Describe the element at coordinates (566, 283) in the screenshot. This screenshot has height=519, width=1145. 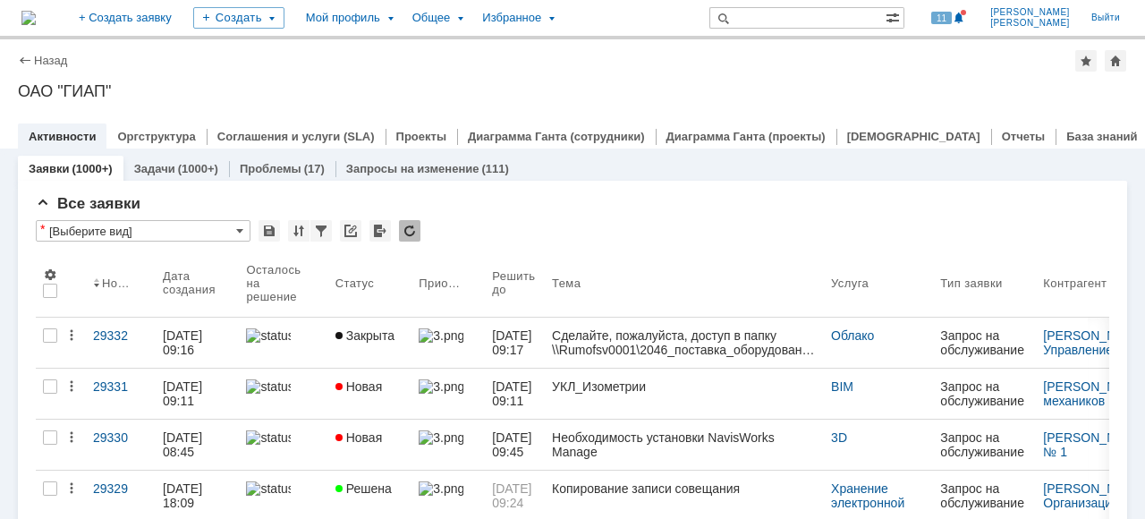
I see `div: Тема` at that location.